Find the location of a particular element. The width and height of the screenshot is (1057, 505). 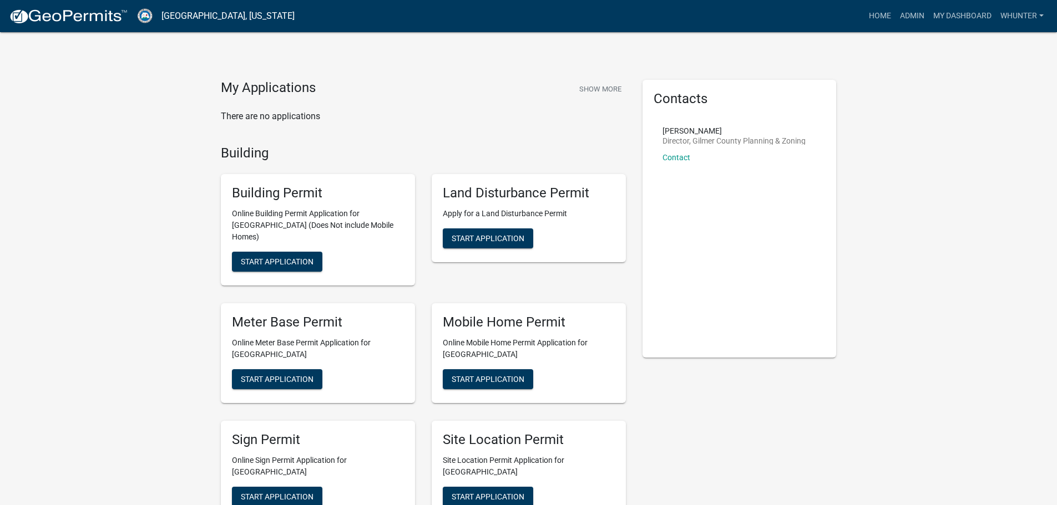

p: Apply for a Land Disturbance Permit is located at coordinates (529, 214).